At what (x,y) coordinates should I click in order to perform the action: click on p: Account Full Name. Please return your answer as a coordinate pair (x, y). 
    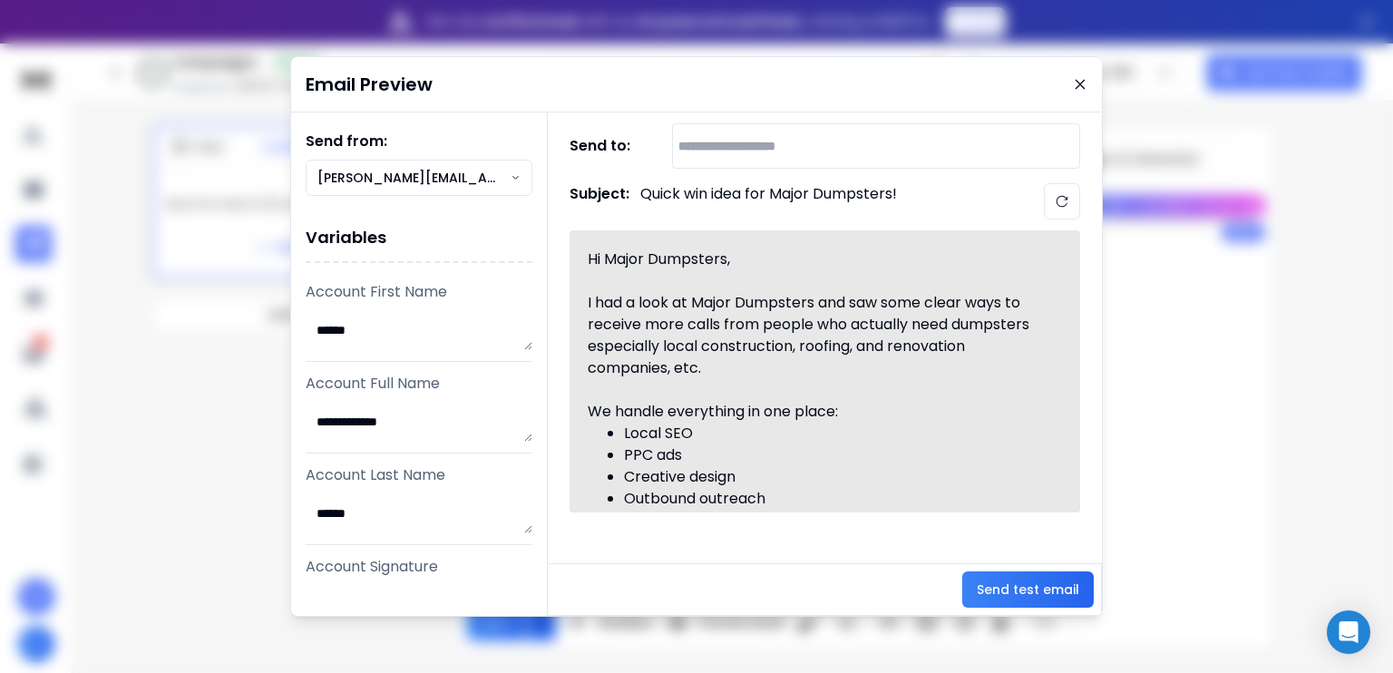
    Looking at the image, I should click on (419, 384).